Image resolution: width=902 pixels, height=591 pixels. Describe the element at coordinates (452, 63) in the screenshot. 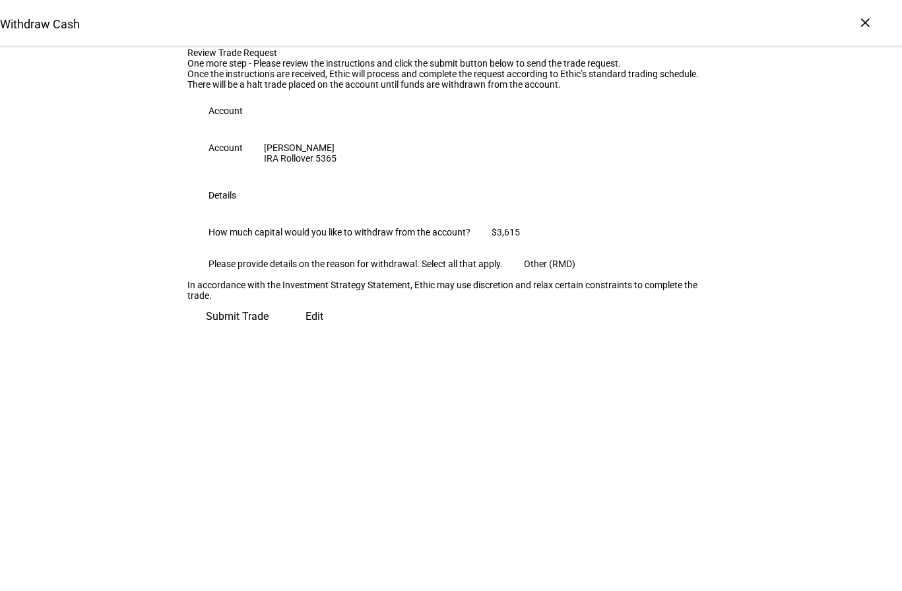

I see `div: One more step - Please review the instructions and click the submit button below to send the trad...` at that location.